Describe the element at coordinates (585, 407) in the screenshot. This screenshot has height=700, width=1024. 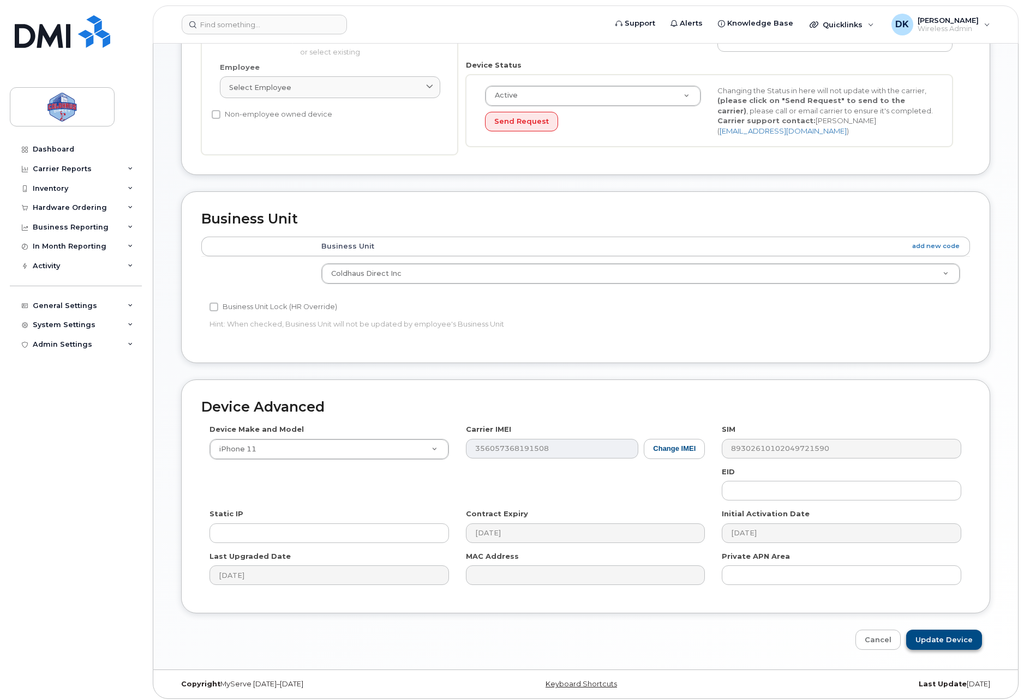
I see `h2: Device Advanced` at that location.